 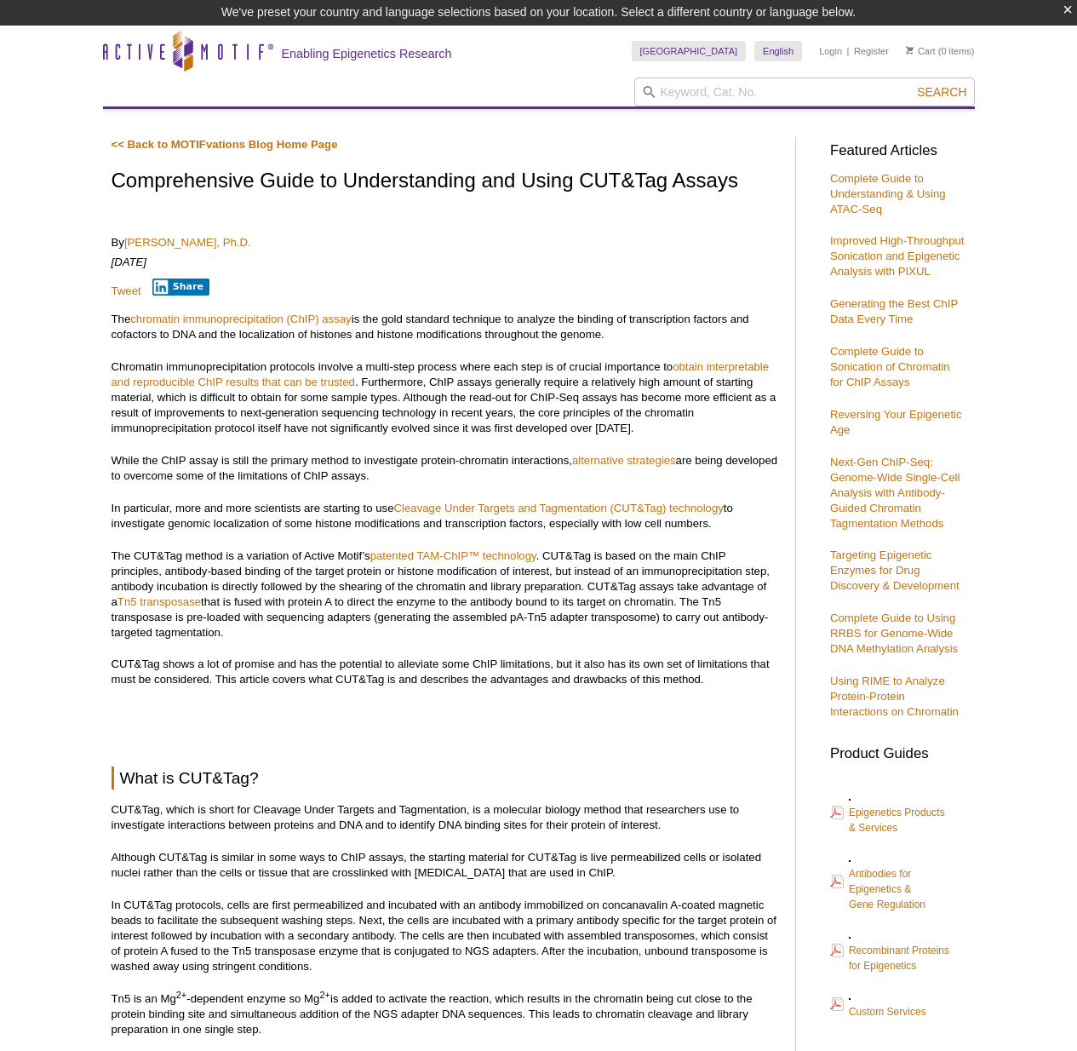 I want to click on p: In particular, more and more scientists are starting to use to investigate genomic localization o..., so click(x=444, y=516).